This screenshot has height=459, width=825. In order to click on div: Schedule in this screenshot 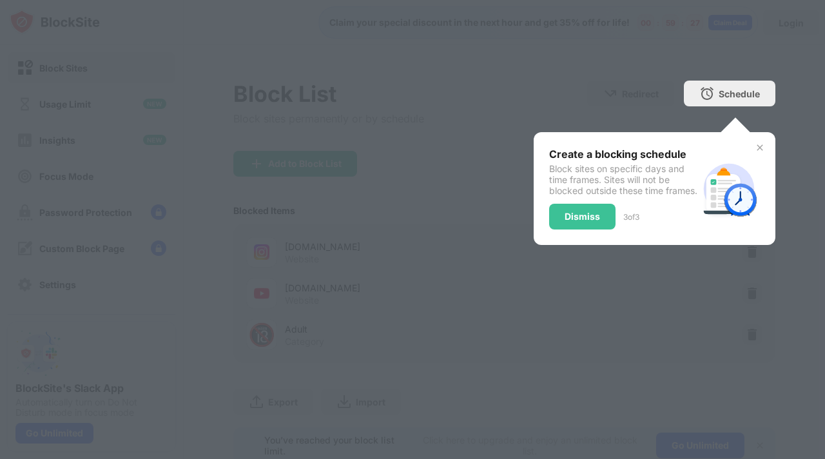, I will do `click(739, 93)`.